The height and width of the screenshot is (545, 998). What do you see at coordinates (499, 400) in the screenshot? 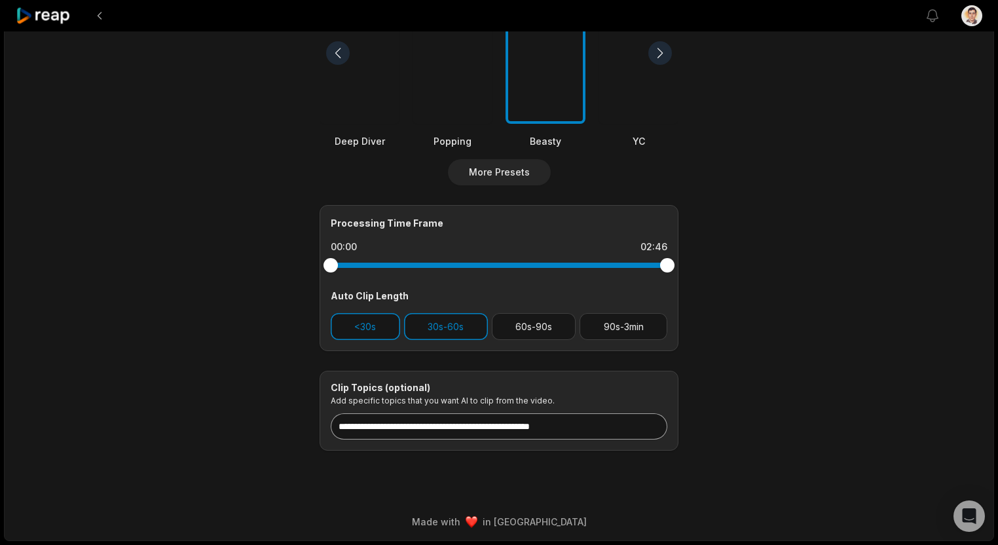
I see `p: Add specific topics that you want AI to clip from the video.` at bounding box center [499, 400].